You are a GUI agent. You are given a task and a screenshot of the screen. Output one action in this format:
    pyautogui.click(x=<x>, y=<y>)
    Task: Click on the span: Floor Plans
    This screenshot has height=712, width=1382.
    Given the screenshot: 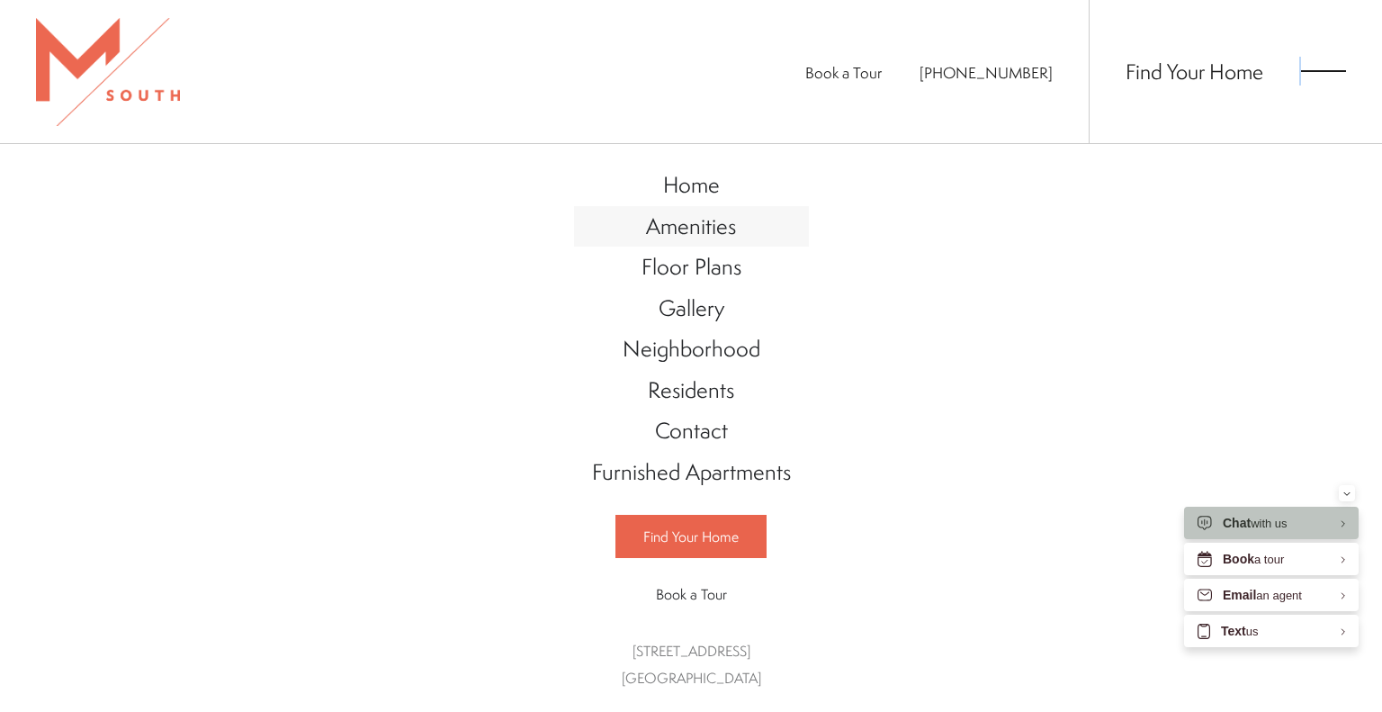 What is the action you would take?
    pyautogui.click(x=691, y=266)
    